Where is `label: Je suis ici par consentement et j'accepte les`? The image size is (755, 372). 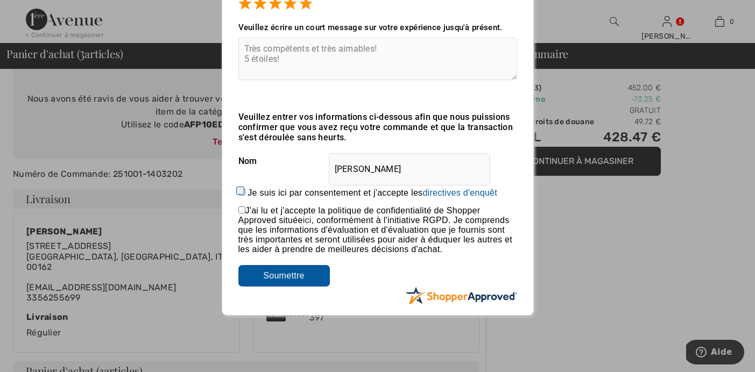
label: Je suis ici par consentement et j'accepte les is located at coordinates (372, 193).